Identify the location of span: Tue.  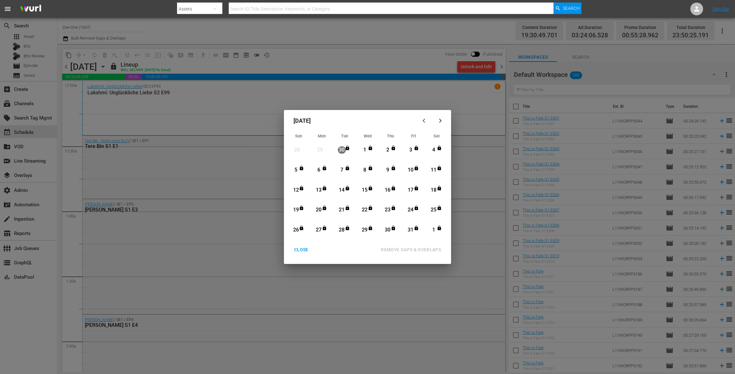
(344, 136).